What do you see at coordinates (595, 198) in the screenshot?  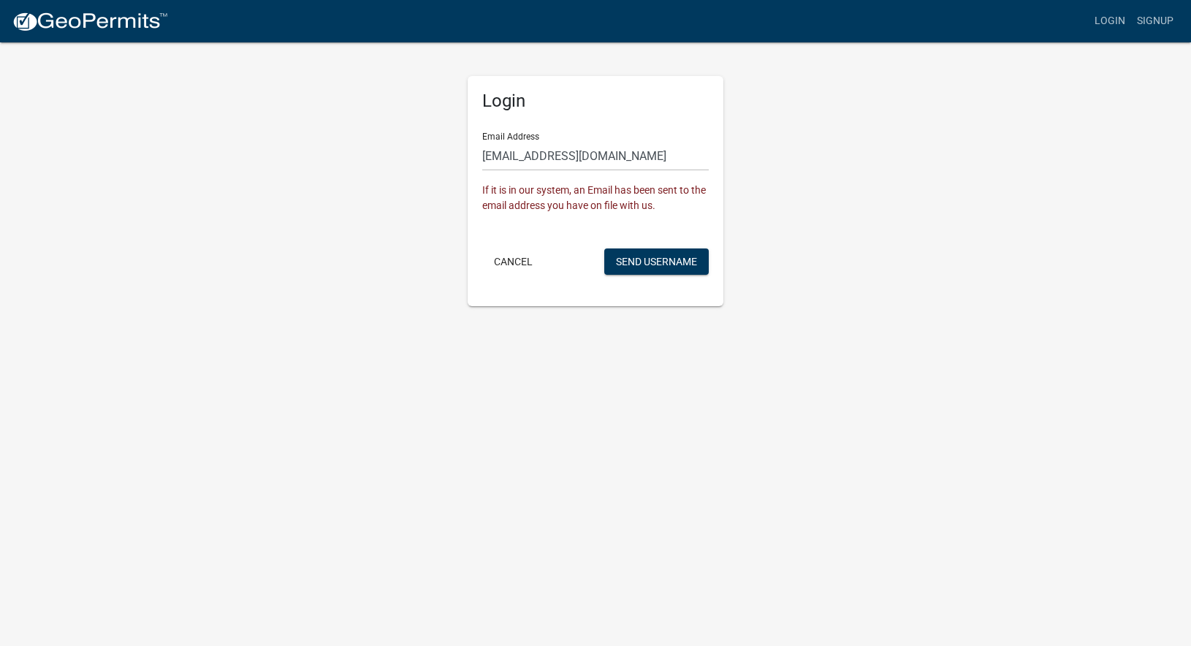 I see `div: If it is in our system, an Email has been sent to the email address you have on file with us.` at bounding box center [595, 198].